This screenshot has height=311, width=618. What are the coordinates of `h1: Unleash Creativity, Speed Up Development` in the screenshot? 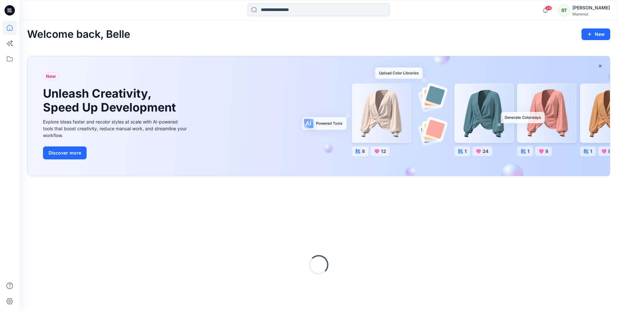 It's located at (111, 100).